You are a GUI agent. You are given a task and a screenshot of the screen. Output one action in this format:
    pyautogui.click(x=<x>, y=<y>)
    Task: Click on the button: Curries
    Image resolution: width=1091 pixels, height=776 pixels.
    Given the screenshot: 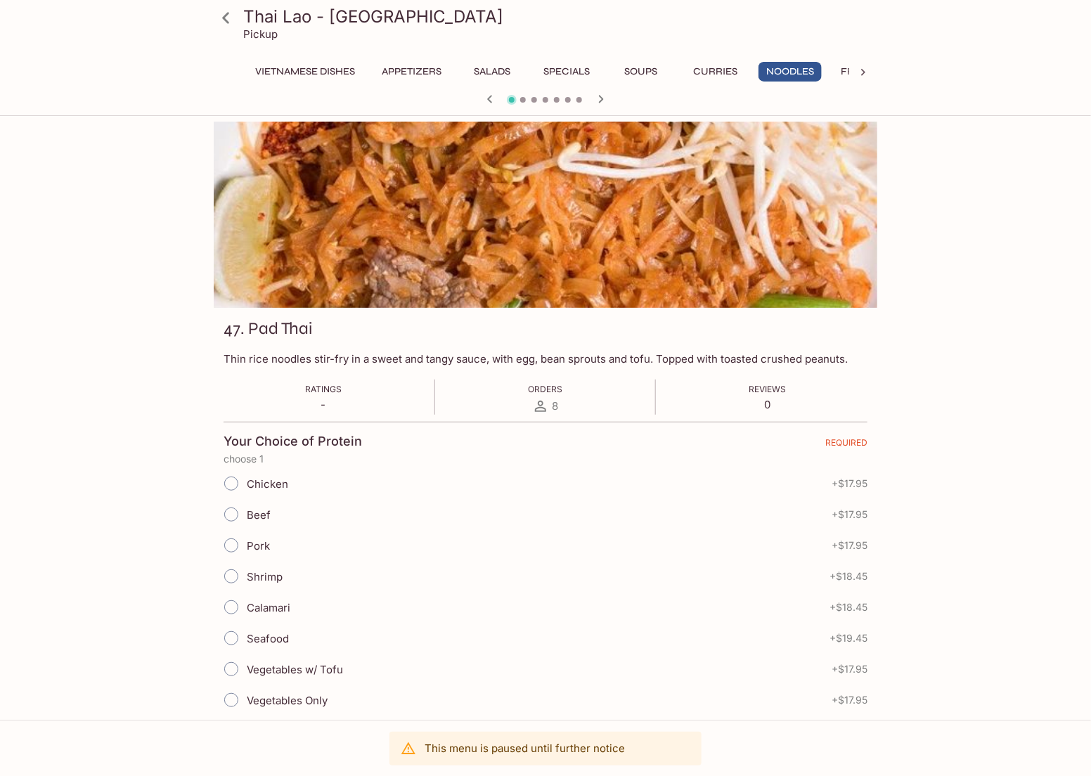 What is the action you would take?
    pyautogui.click(x=715, y=72)
    